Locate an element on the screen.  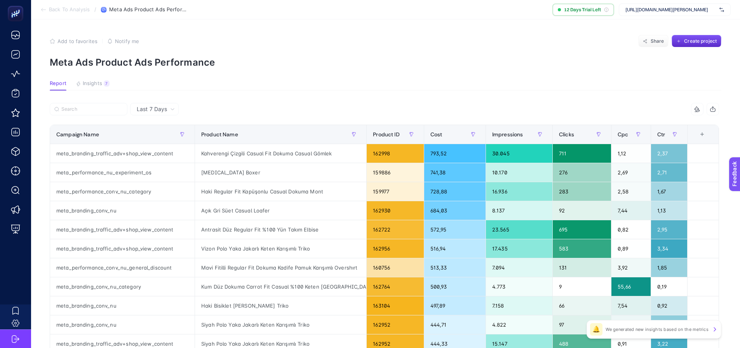
div: 4.822 is located at coordinates (519, 325).